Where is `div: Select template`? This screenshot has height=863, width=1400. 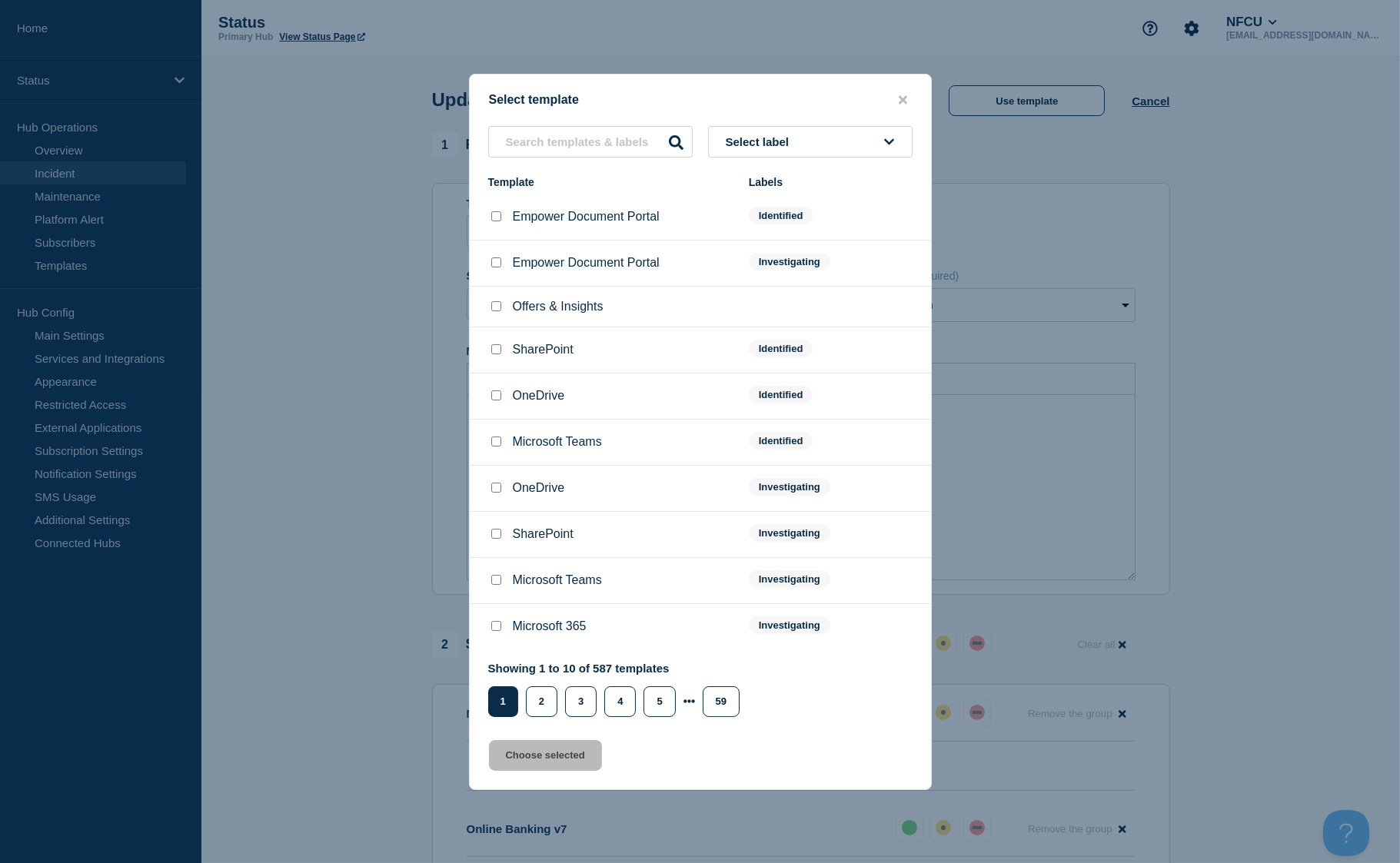 div: Select template is located at coordinates (700, 100).